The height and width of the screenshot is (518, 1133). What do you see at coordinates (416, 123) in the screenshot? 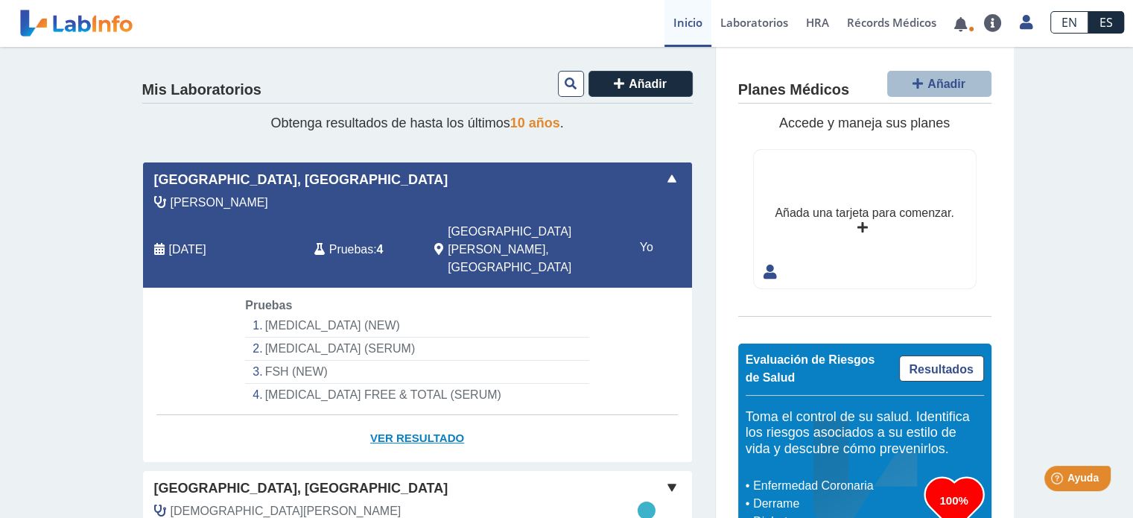
I see `span: Obtenga resultados de hasta los últimos .` at bounding box center [416, 123].